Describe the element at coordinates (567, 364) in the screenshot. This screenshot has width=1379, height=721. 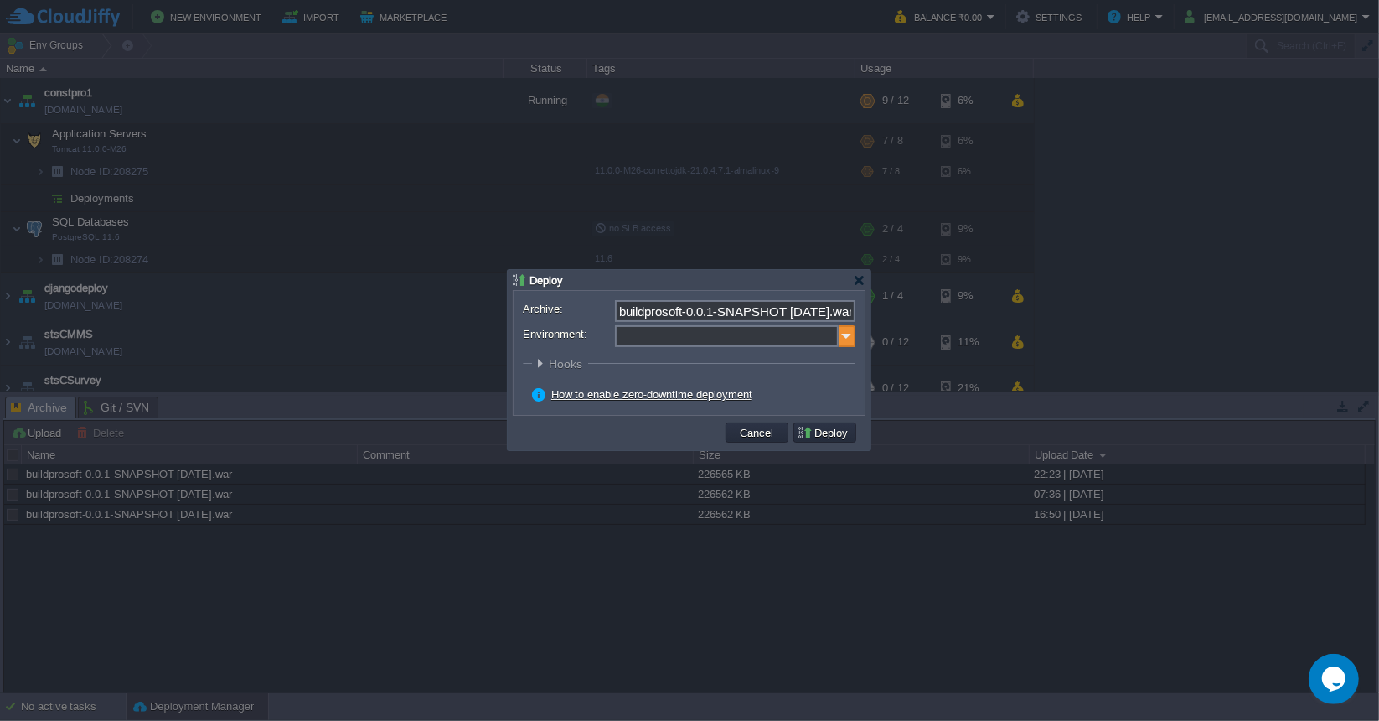
I see `span: Hooks` at that location.